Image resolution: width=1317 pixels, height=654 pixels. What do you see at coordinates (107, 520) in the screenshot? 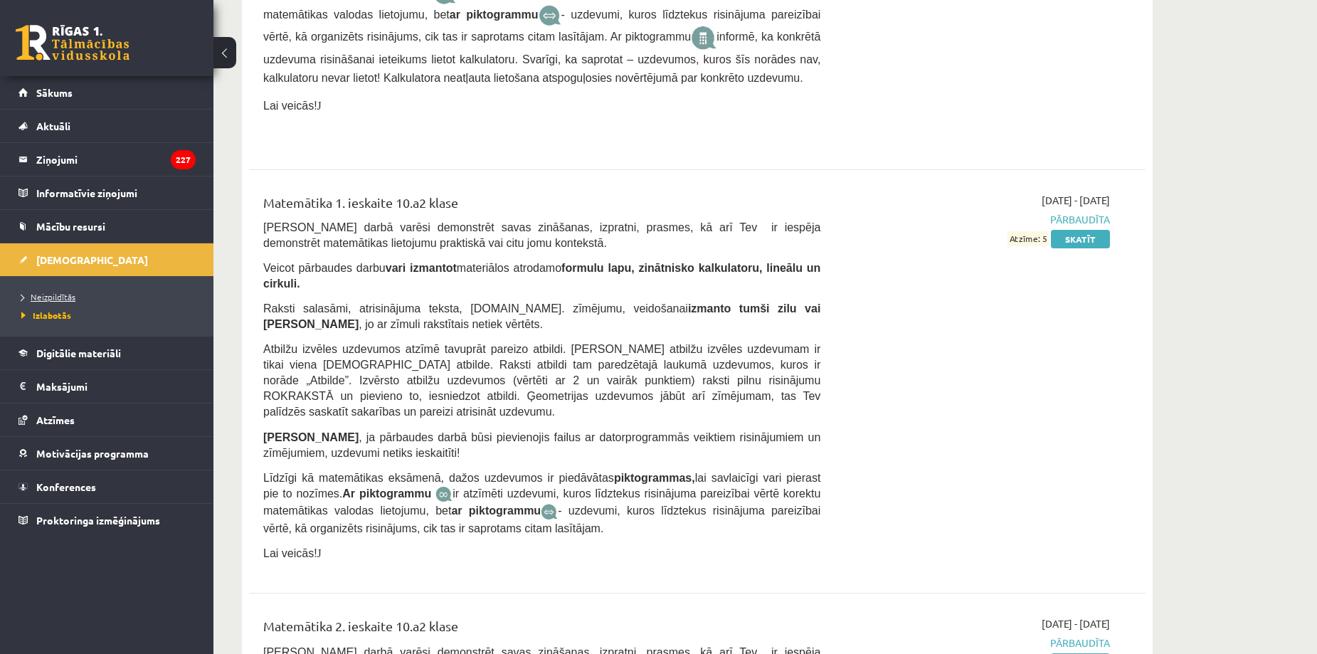
I see `a: Proktoringa izmēģinājums` at bounding box center [107, 520].